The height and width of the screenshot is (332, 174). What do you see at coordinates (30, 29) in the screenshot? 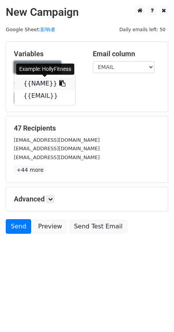
I see `small: Google Sheet:` at bounding box center [30, 29].